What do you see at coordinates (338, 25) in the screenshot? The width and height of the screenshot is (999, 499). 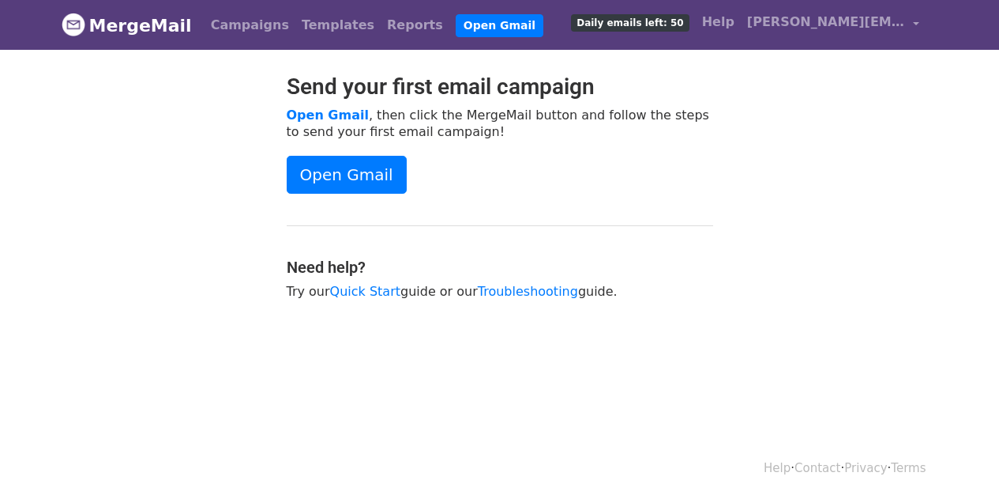 I see `a: Templates` at bounding box center [338, 25].